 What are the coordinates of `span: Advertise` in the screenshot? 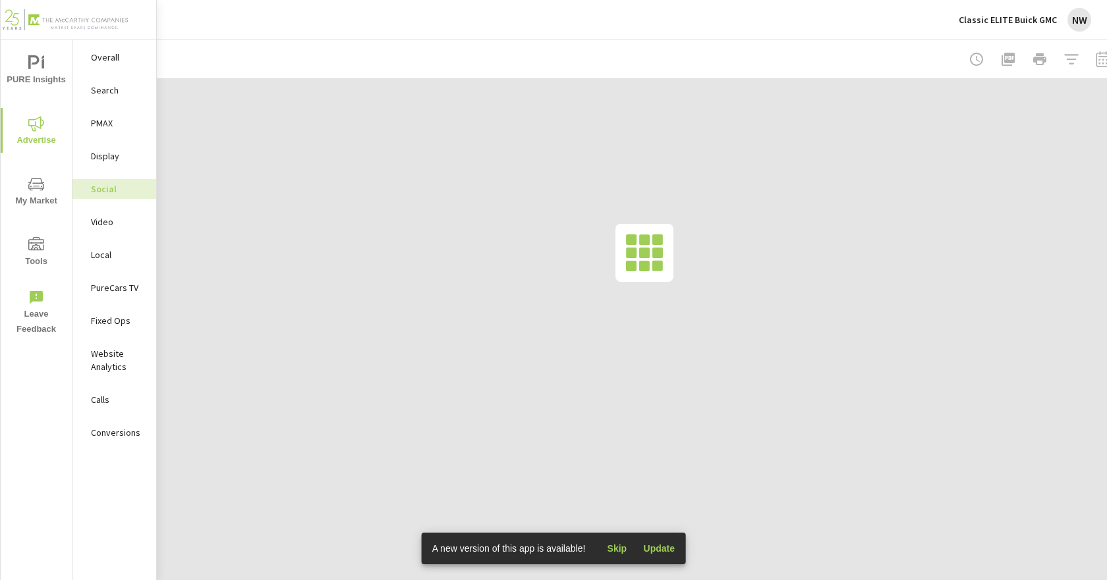 It's located at (36, 132).